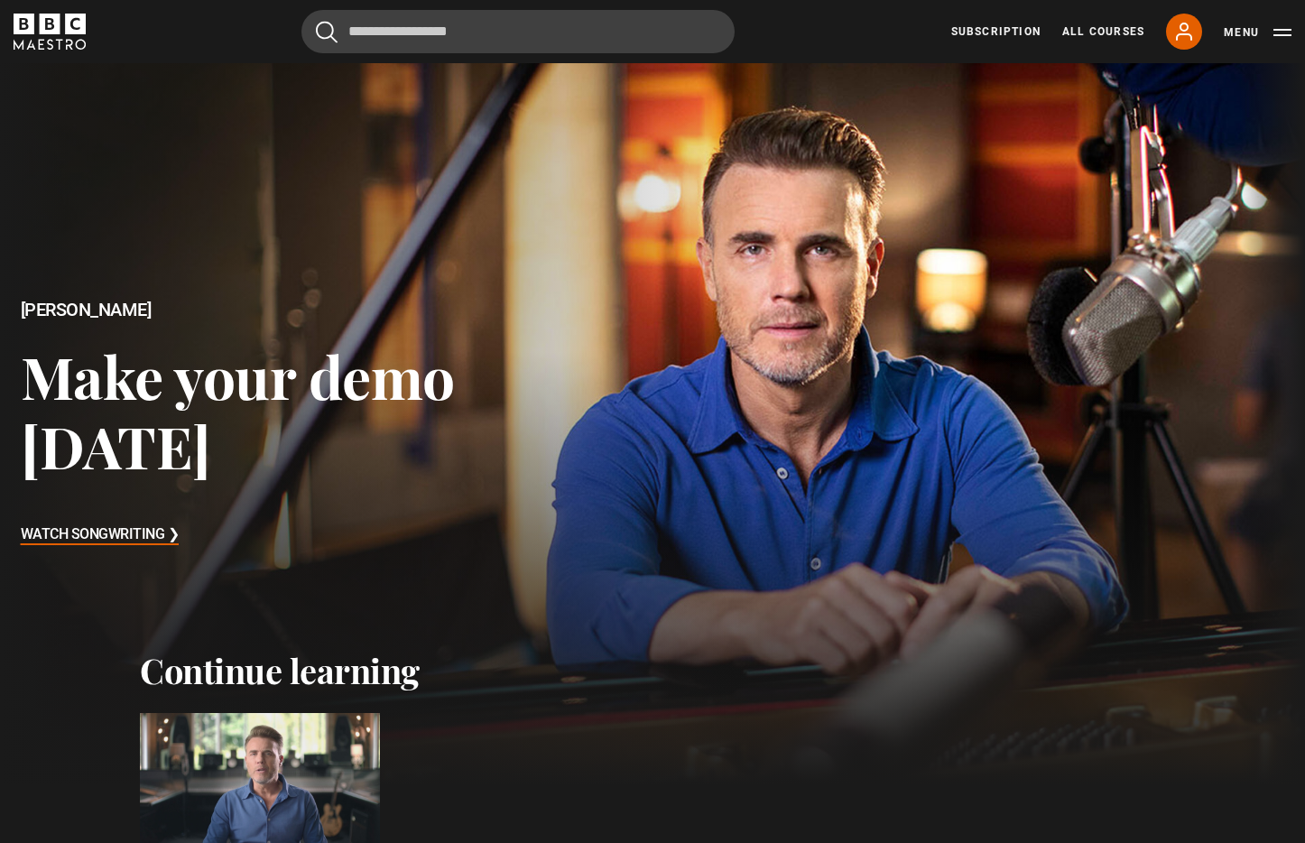  Describe the element at coordinates (50, 32) in the screenshot. I see `svg: BBC Maestro` at that location.